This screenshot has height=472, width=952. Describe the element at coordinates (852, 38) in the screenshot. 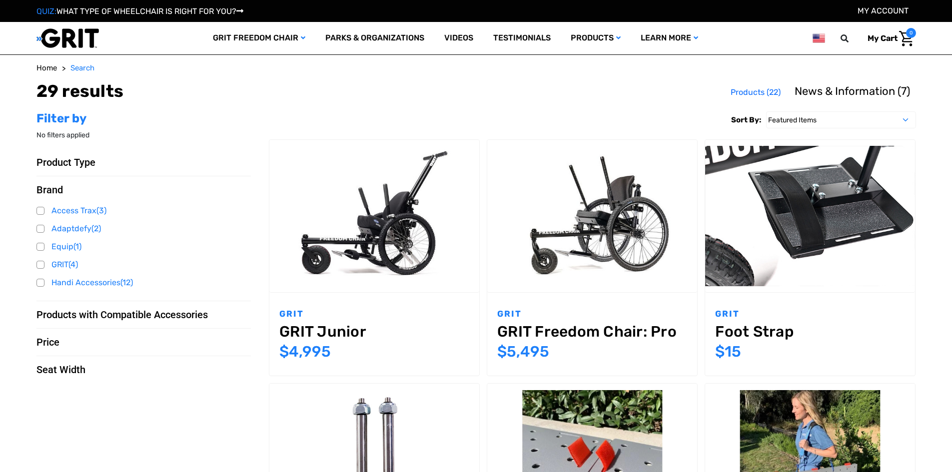

I see `input: Search` at that location.